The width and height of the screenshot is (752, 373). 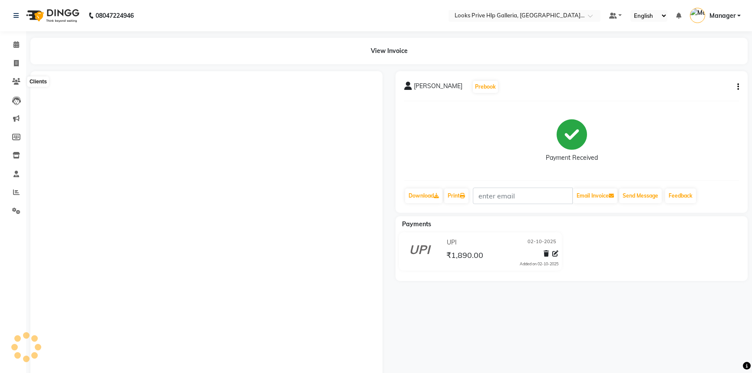 What do you see at coordinates (572, 158) in the screenshot?
I see `div: Payment Received` at bounding box center [572, 158].